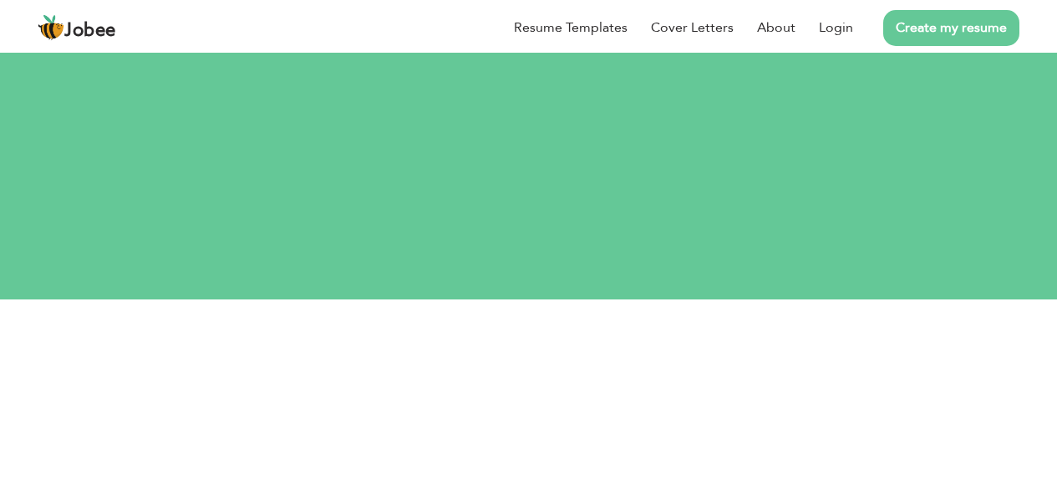 The width and height of the screenshot is (1057, 496). I want to click on a: Login, so click(836, 28).